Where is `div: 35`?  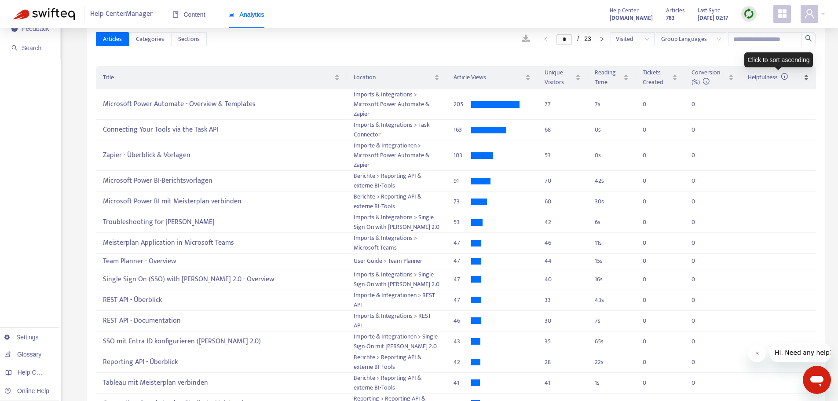 div: 35 is located at coordinates (563, 342).